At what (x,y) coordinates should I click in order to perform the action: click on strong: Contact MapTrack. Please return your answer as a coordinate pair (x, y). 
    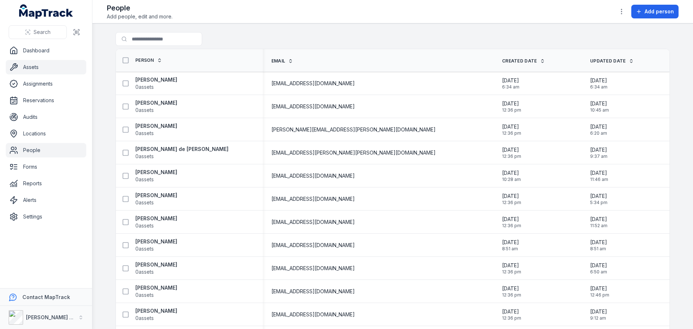
    Looking at the image, I should click on (46, 296).